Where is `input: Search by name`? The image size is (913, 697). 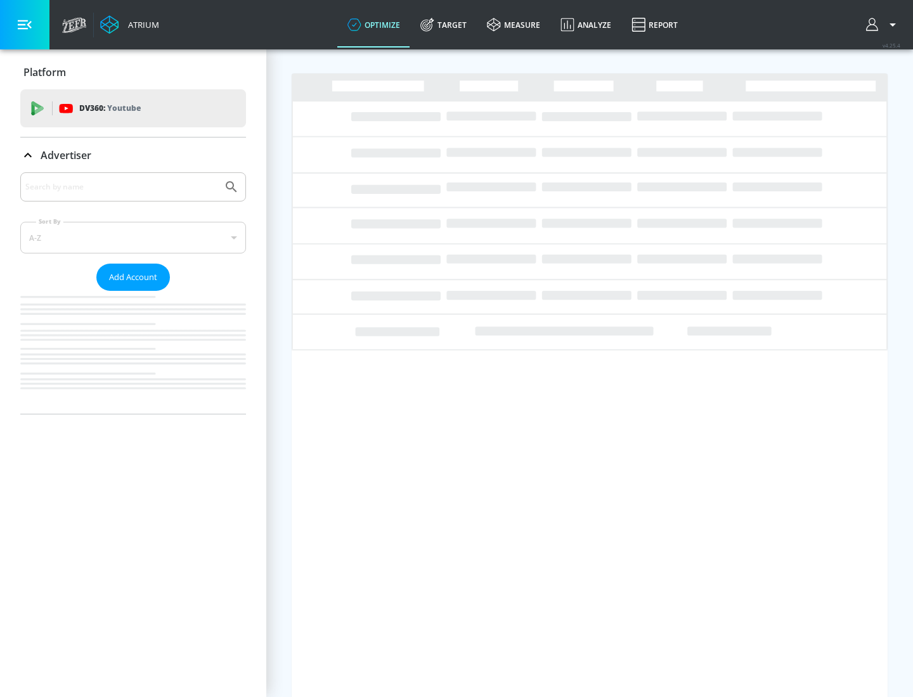
input: Search by name is located at coordinates (121, 187).